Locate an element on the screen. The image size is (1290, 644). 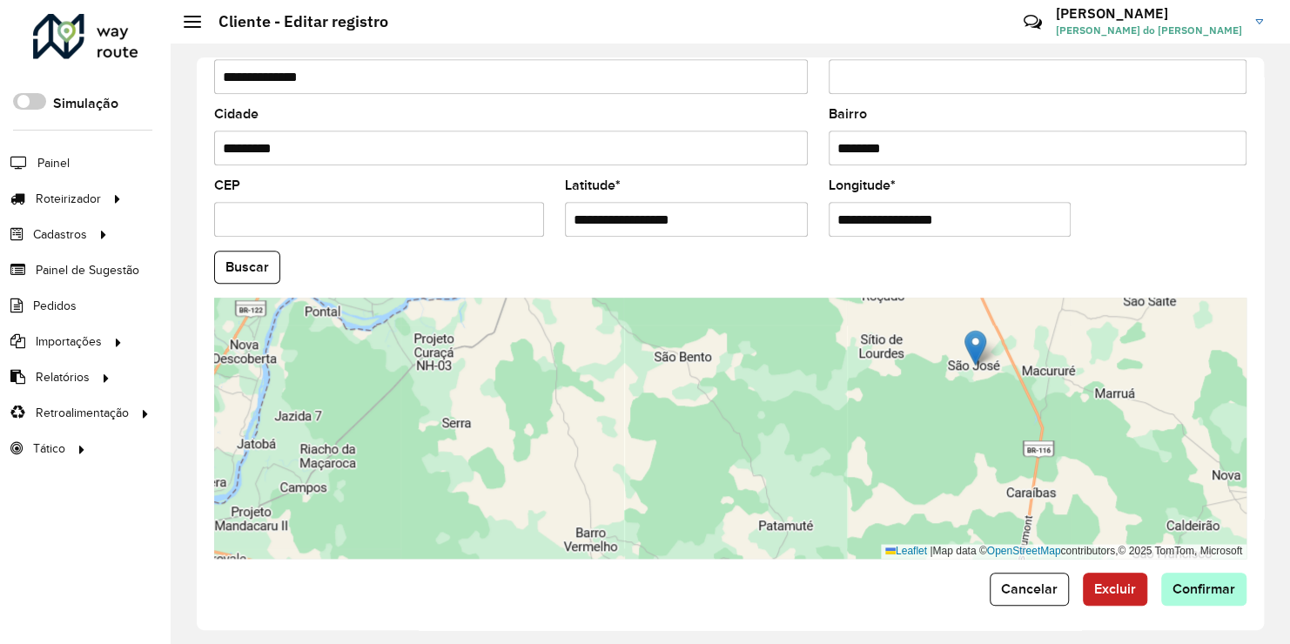
label: Bairro is located at coordinates (848, 114).